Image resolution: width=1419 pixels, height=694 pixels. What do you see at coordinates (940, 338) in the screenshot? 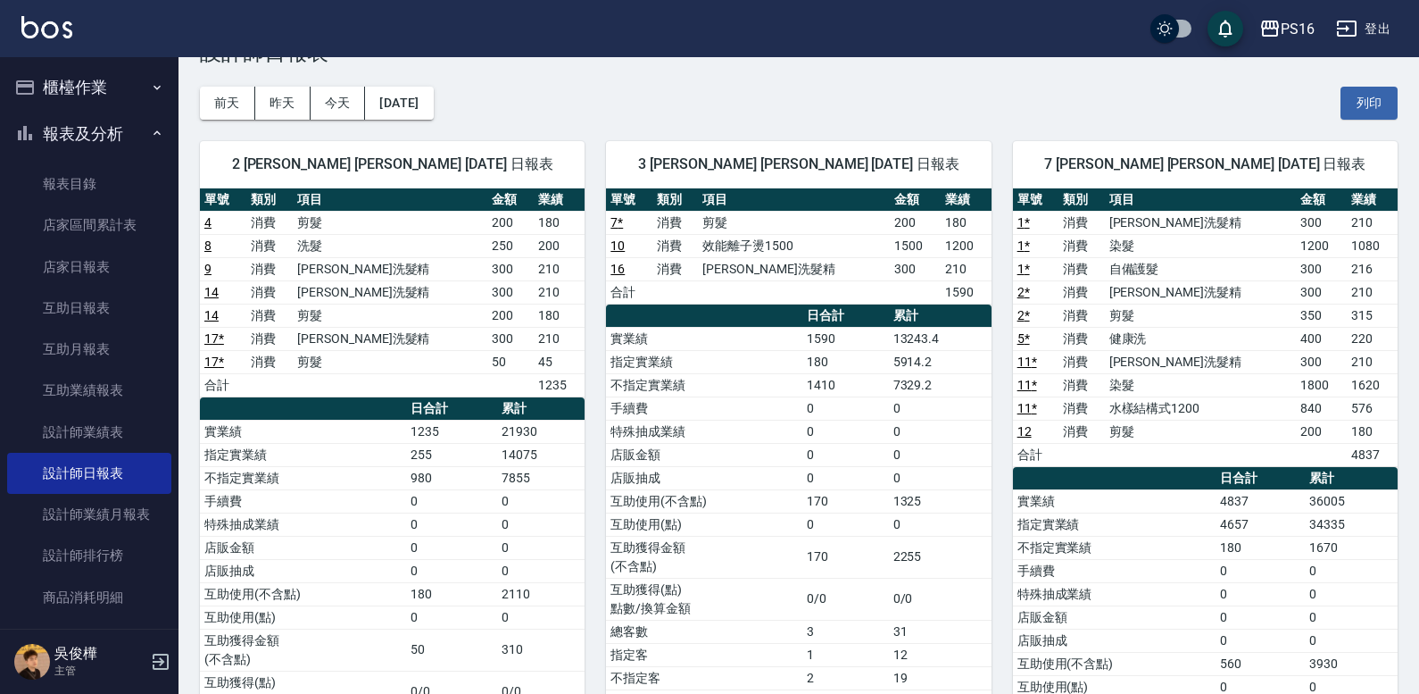
I see `td: 13243.4` at bounding box center [940, 338].